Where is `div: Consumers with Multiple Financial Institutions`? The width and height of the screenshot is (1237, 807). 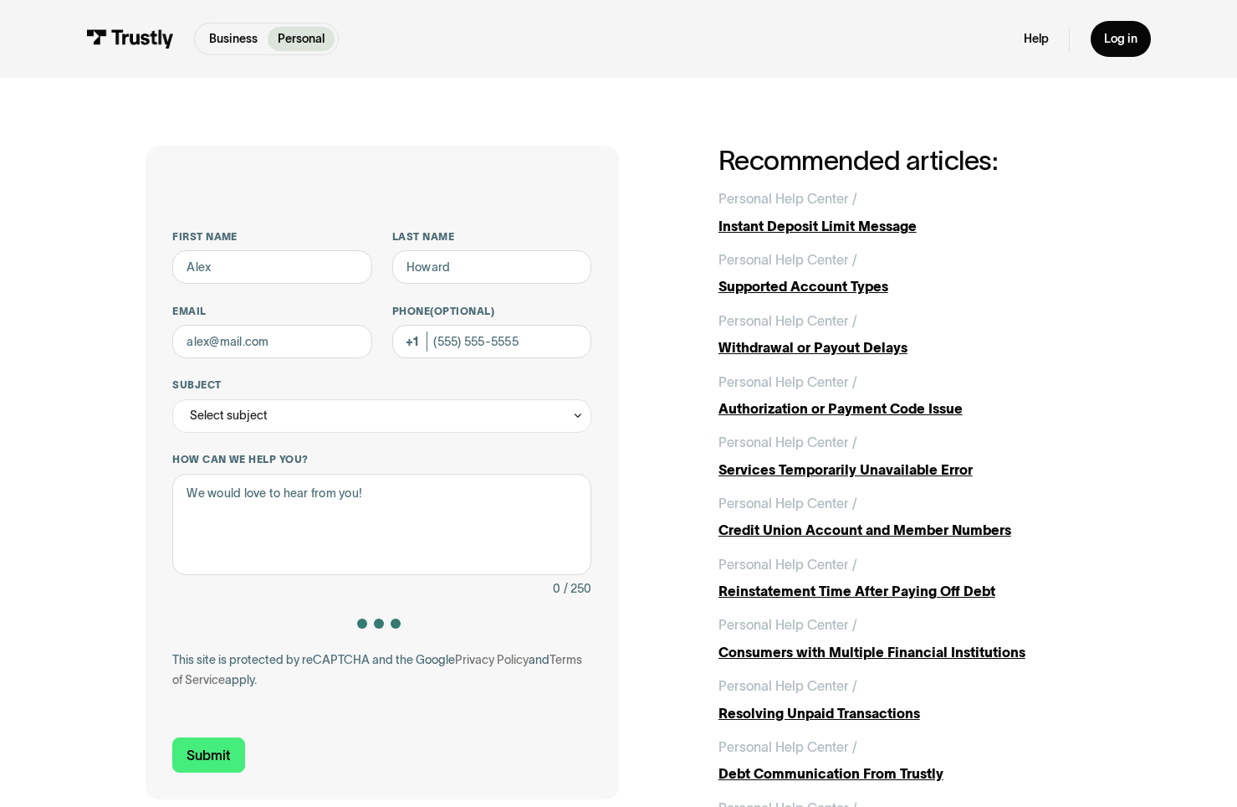
div: Consumers with Multiple Financial Institutions is located at coordinates (905, 652).